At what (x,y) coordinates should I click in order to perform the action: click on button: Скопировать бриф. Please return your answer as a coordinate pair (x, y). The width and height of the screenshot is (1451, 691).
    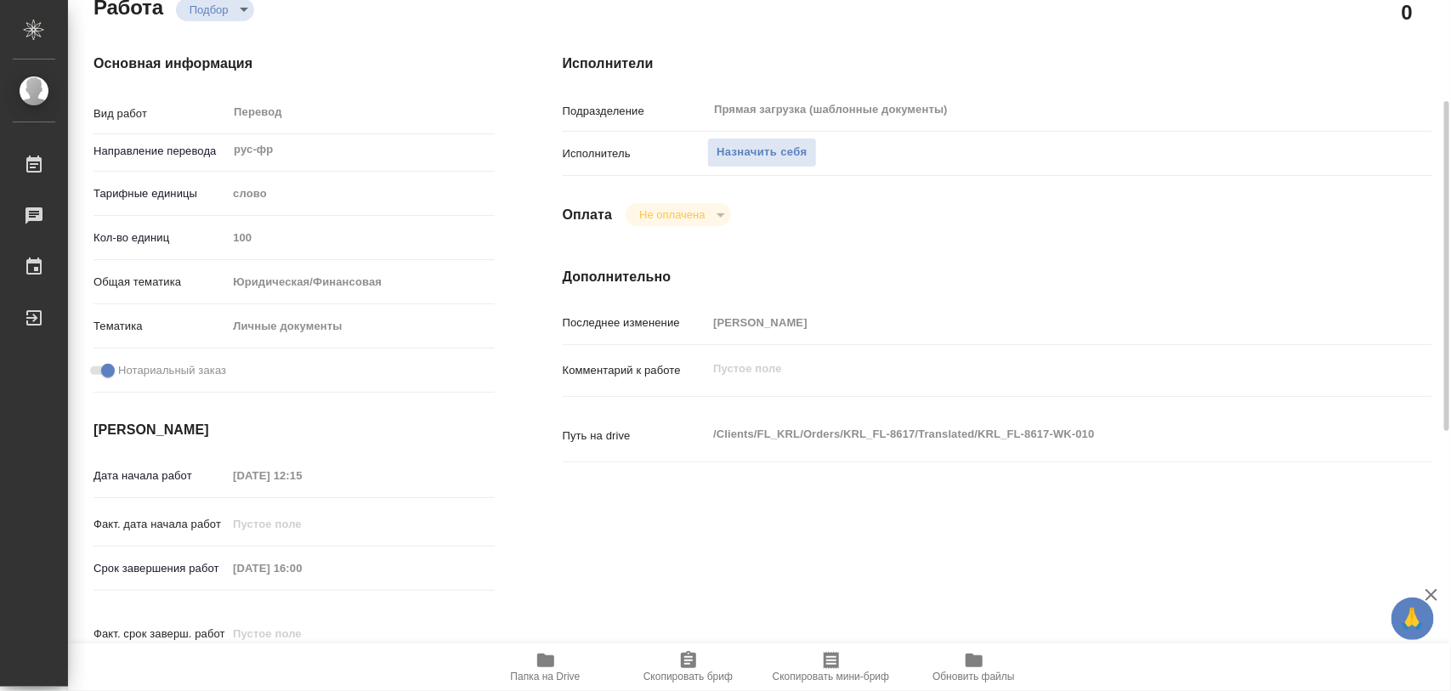
    Looking at the image, I should click on (688, 667).